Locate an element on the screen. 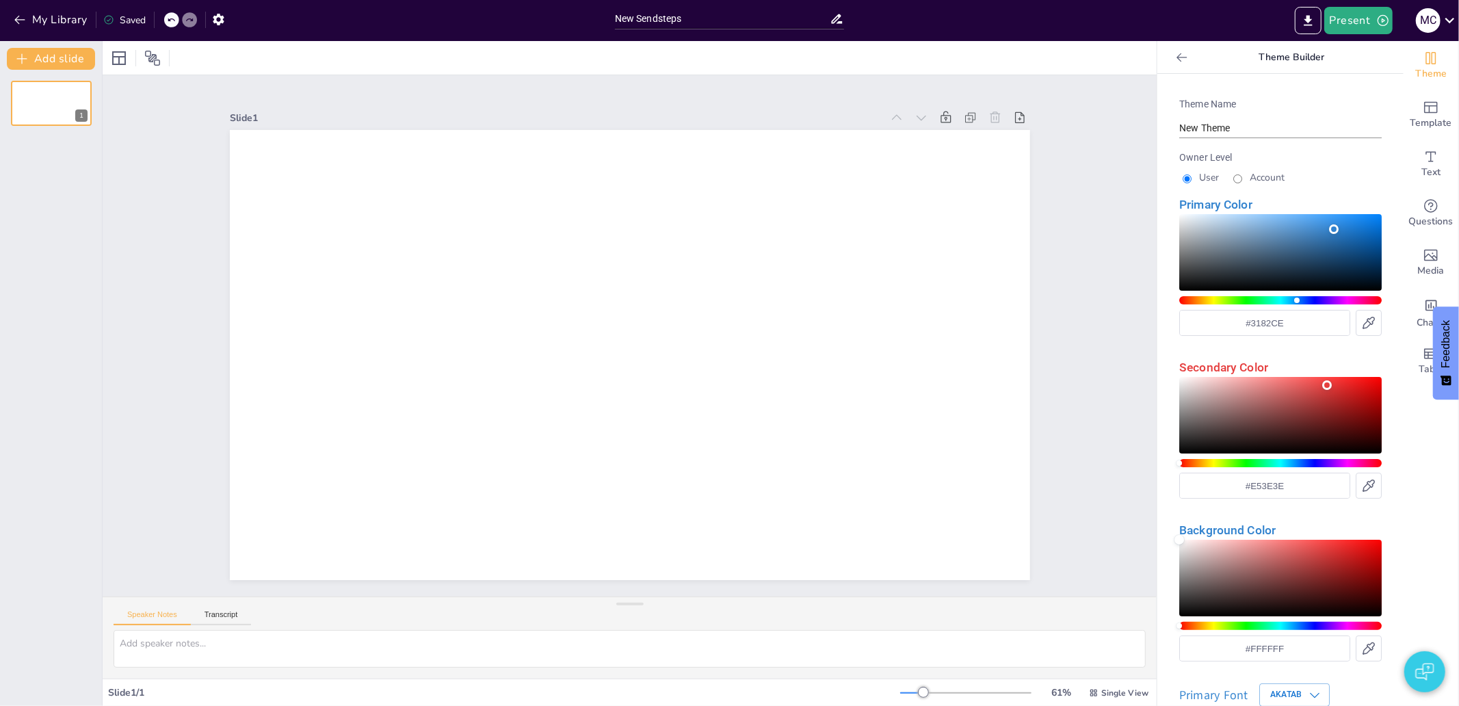 Image resolution: width=1459 pixels, height=706 pixels. div: Add charts and graphs is located at coordinates (1431, 312).